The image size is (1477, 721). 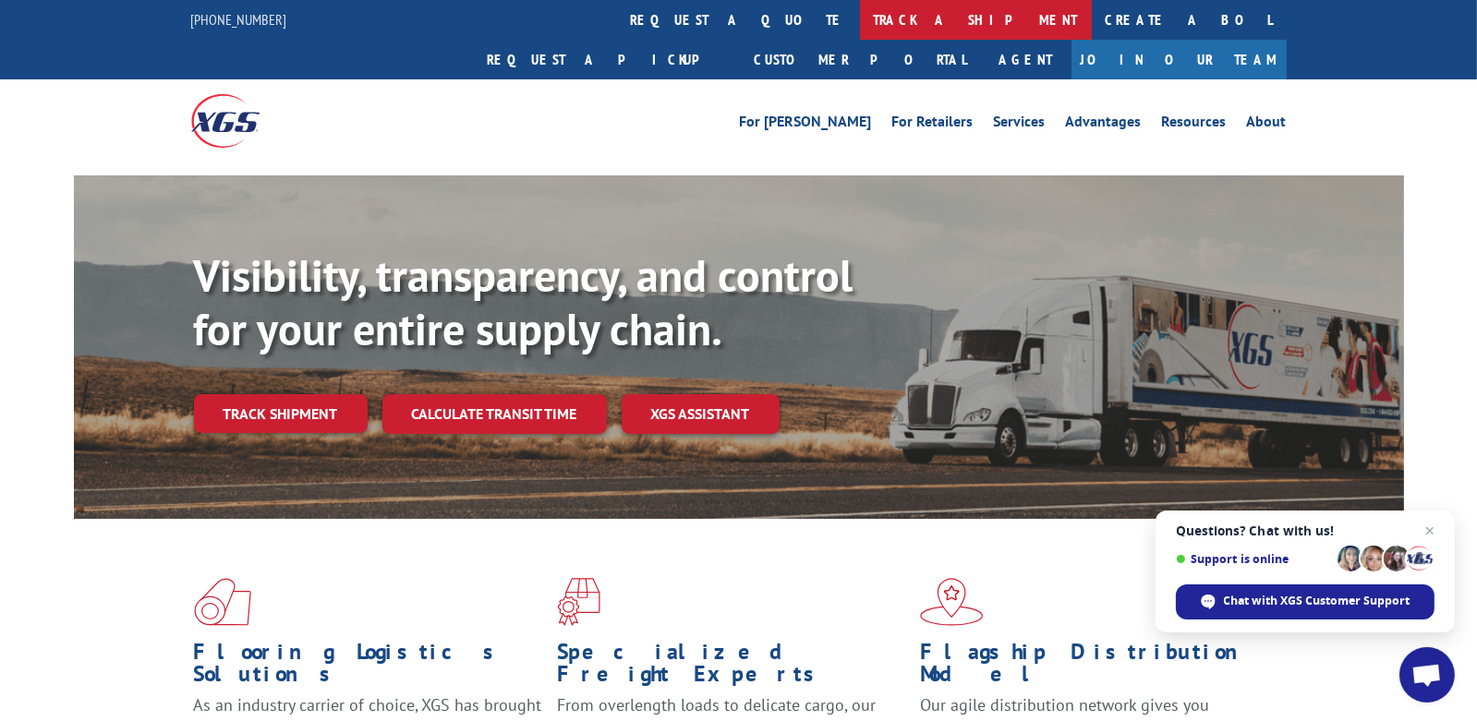 I want to click on a: About, so click(x=1266, y=125).